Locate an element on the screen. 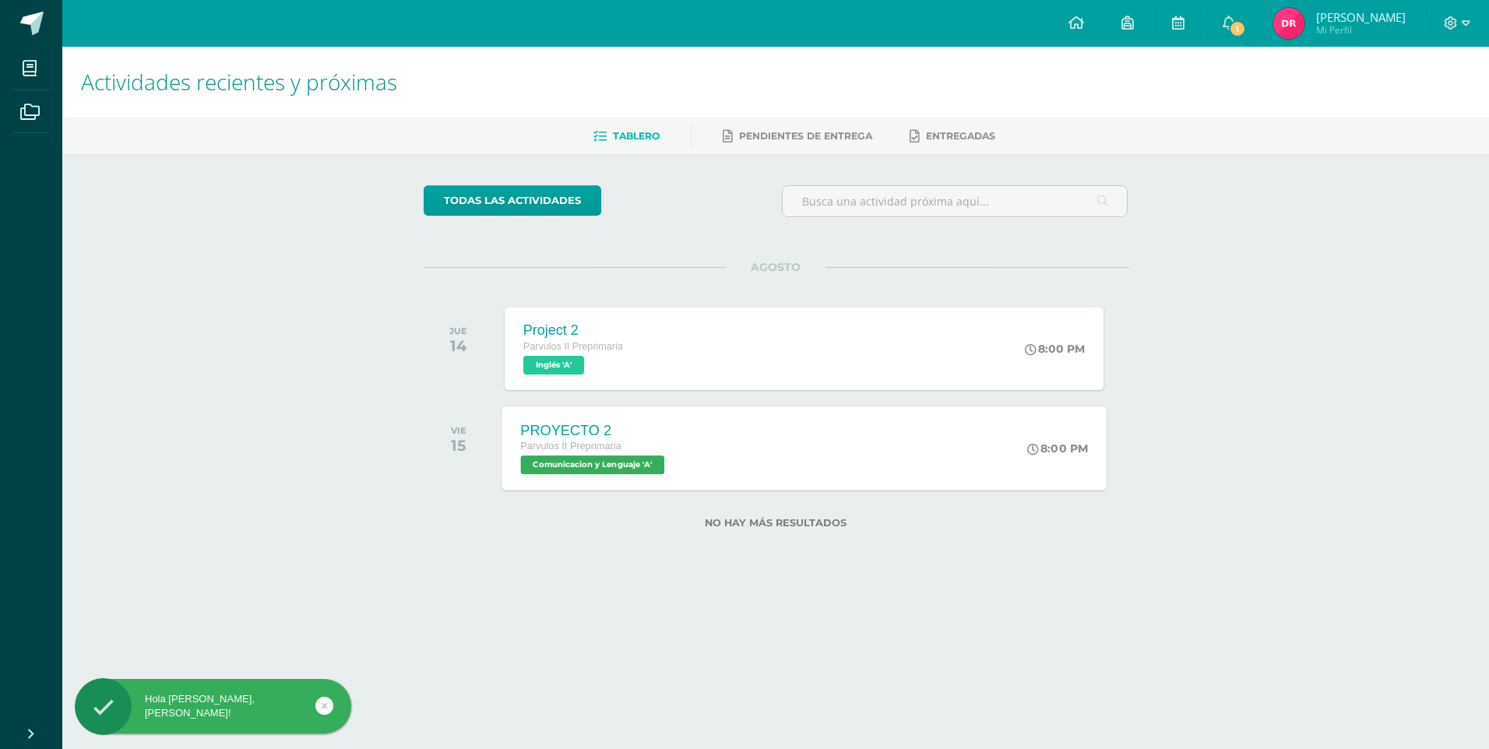  a: Entregadas is located at coordinates (953, 136).